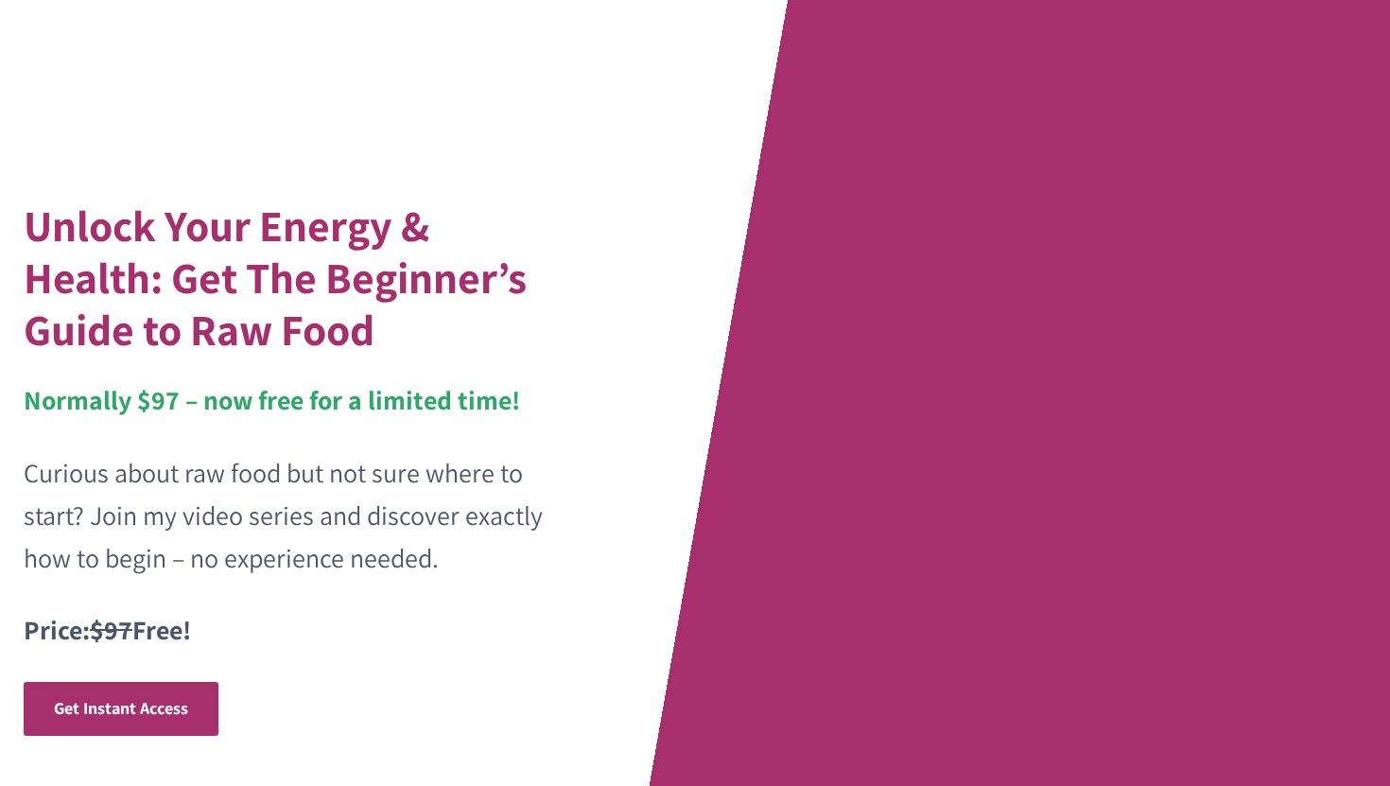 This screenshot has width=1390, height=786. What do you see at coordinates (111, 629) in the screenshot?
I see `s: $97` at bounding box center [111, 629].